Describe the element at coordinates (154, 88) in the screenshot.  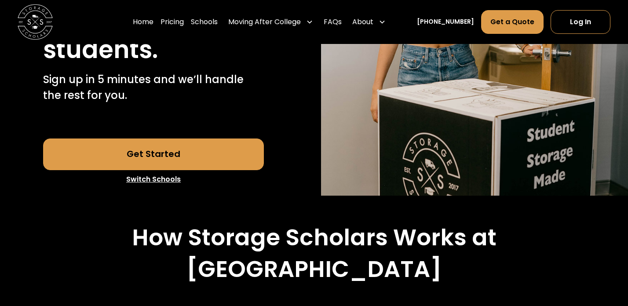
I see `p: Sign up in 5 minutes and we’ll handle the rest for you.` at that location.